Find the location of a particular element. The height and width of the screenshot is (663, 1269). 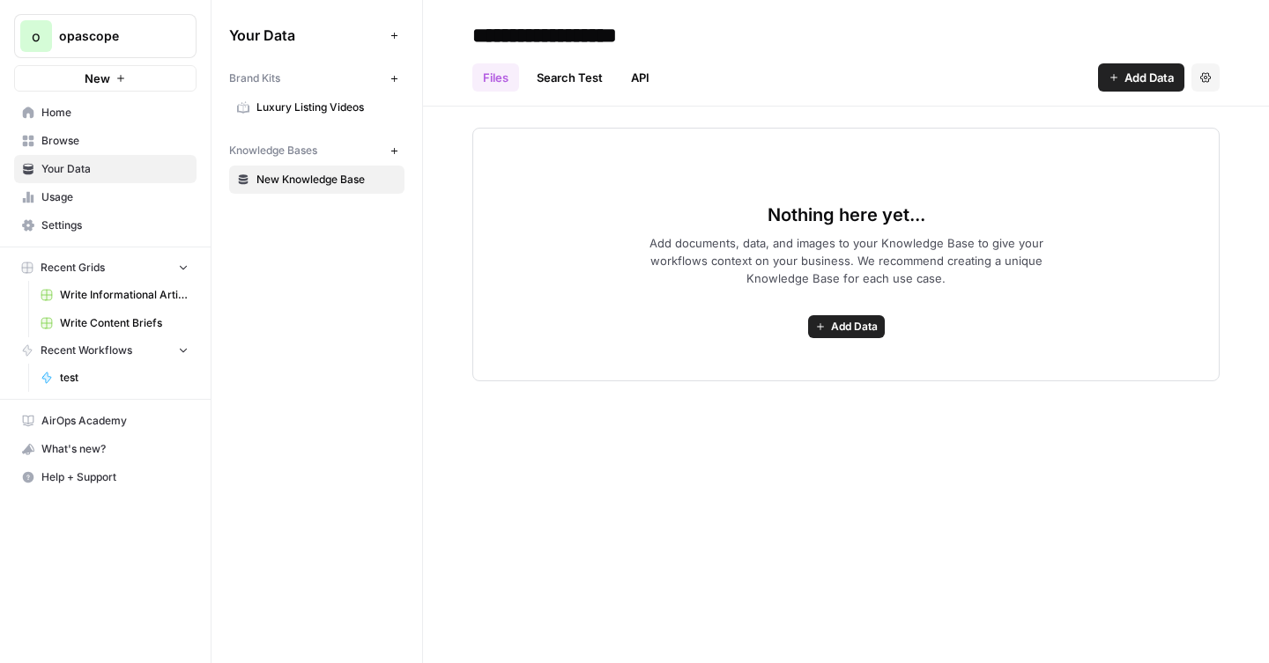

span: Browse is located at coordinates (115, 141).